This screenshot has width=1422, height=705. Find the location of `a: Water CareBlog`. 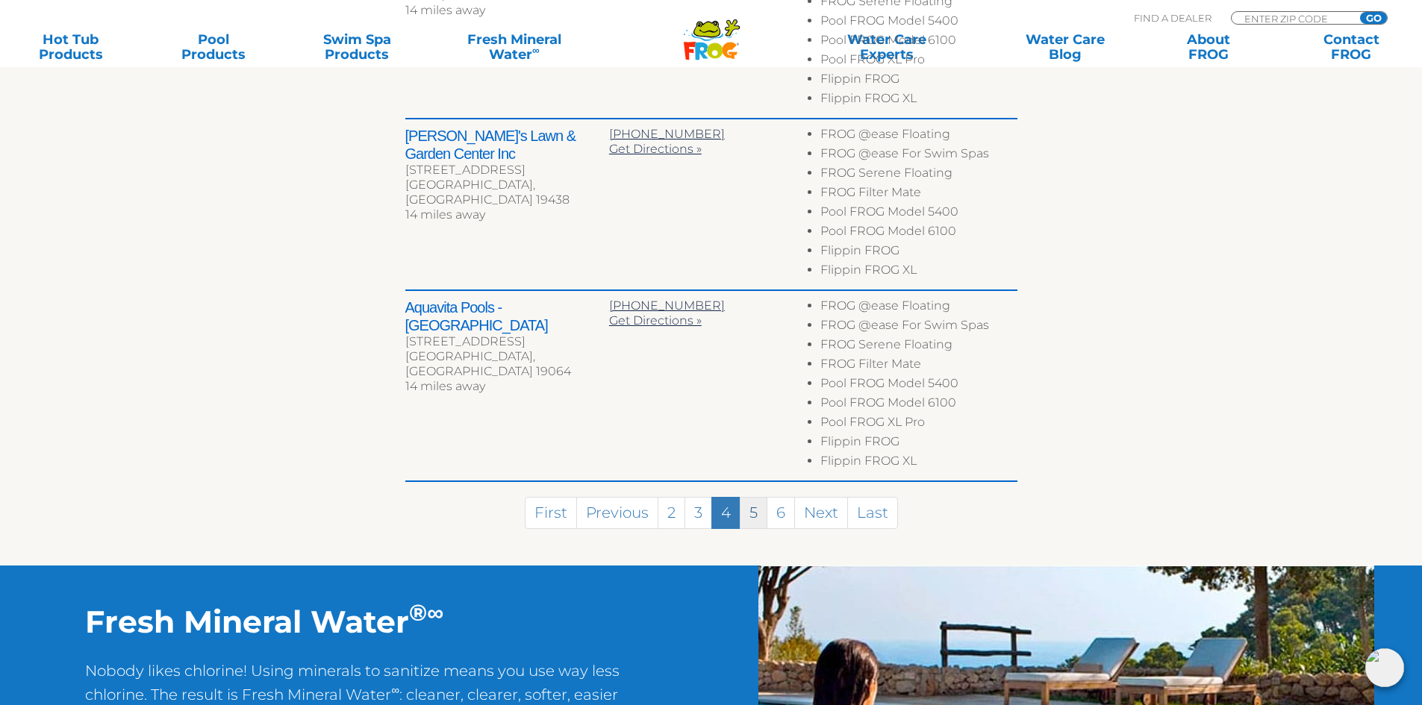

a: Water CareBlog is located at coordinates (1064, 47).